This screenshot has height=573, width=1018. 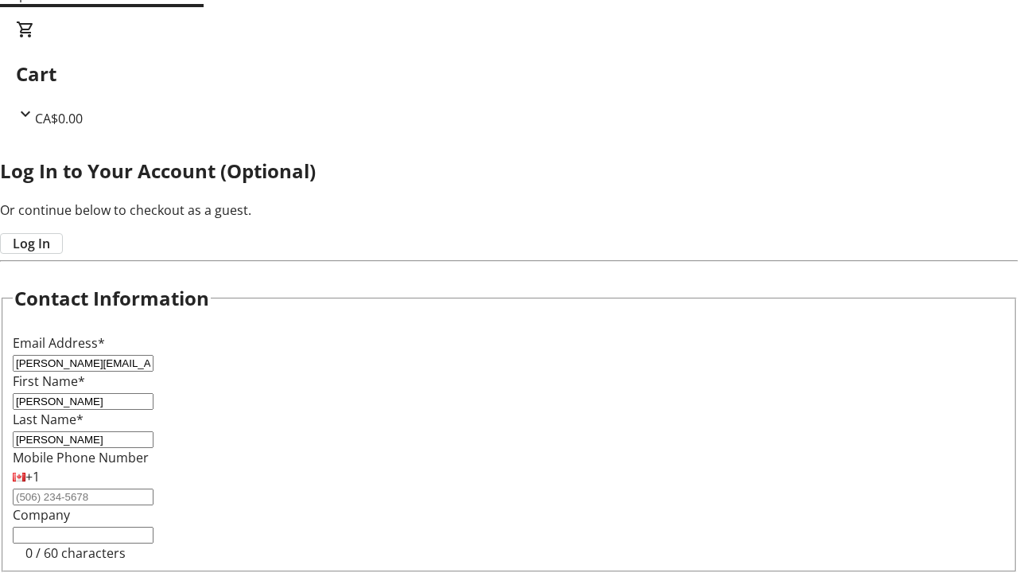 I want to click on h2: Contact Information, so click(x=111, y=298).